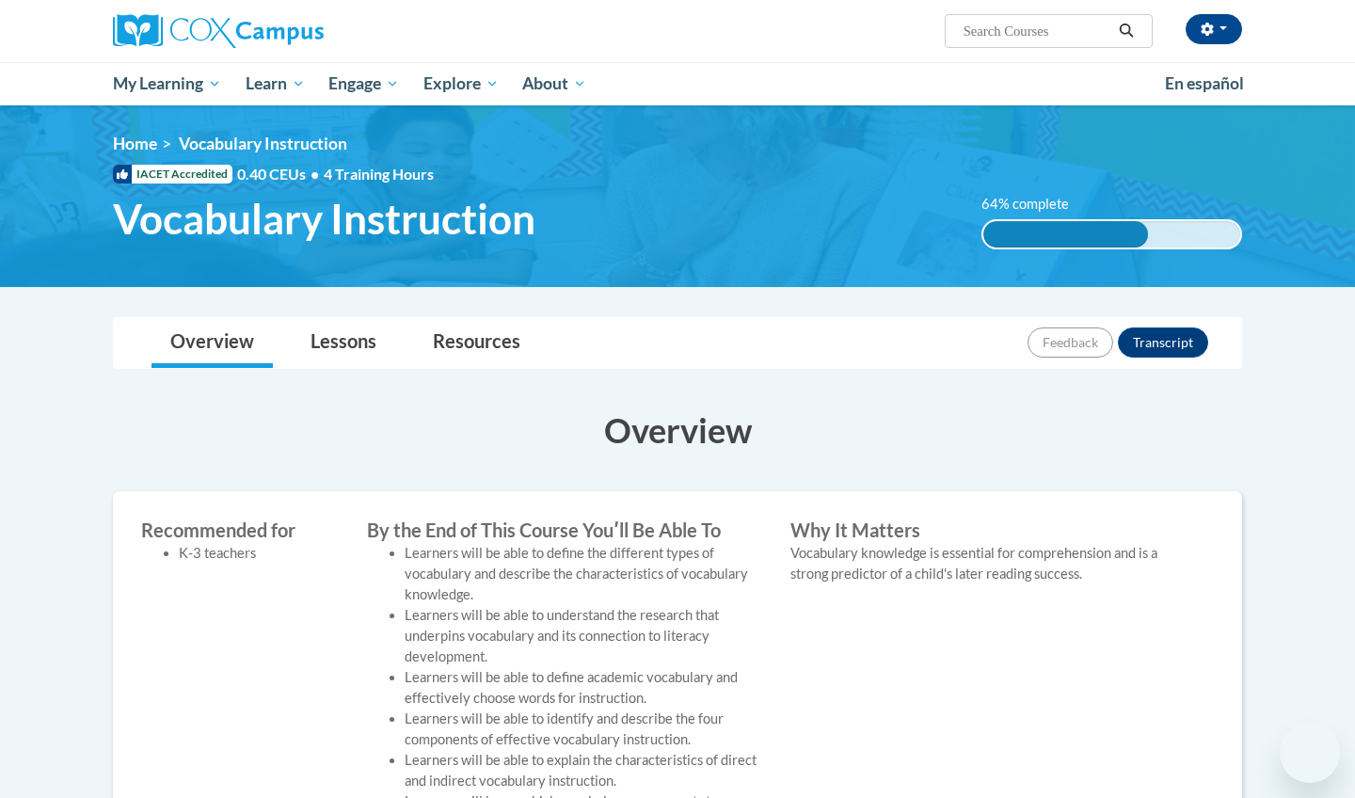 The height and width of the screenshot is (798, 1355). Describe the element at coordinates (1205, 83) in the screenshot. I see `span: En español` at that location.